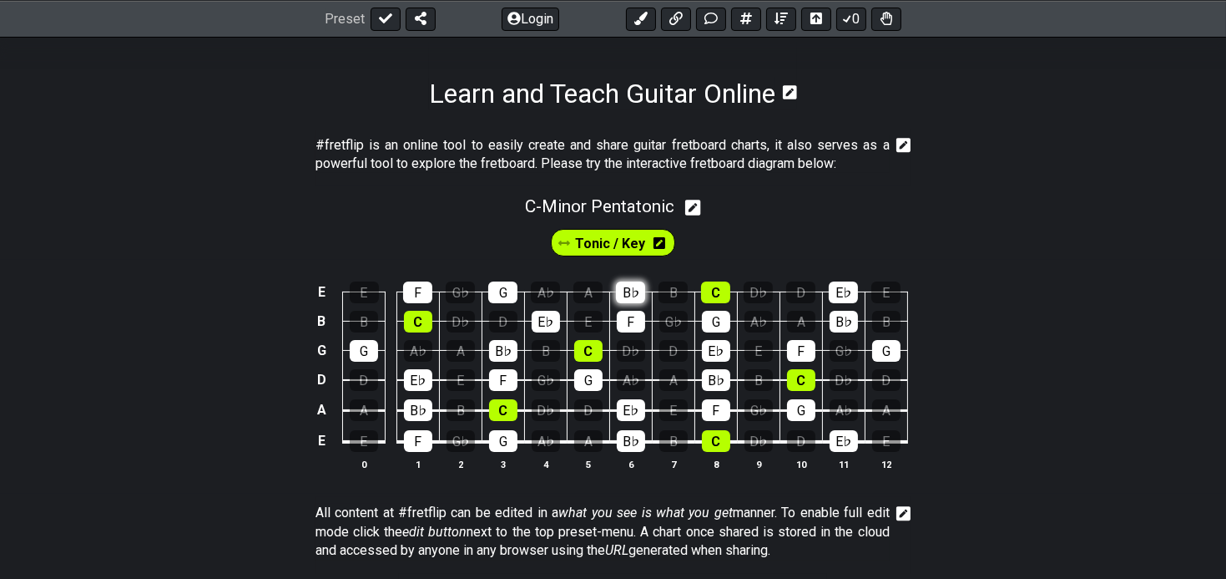  What do you see at coordinates (673, 463) in the screenshot?
I see `th: 7` at bounding box center [673, 463].